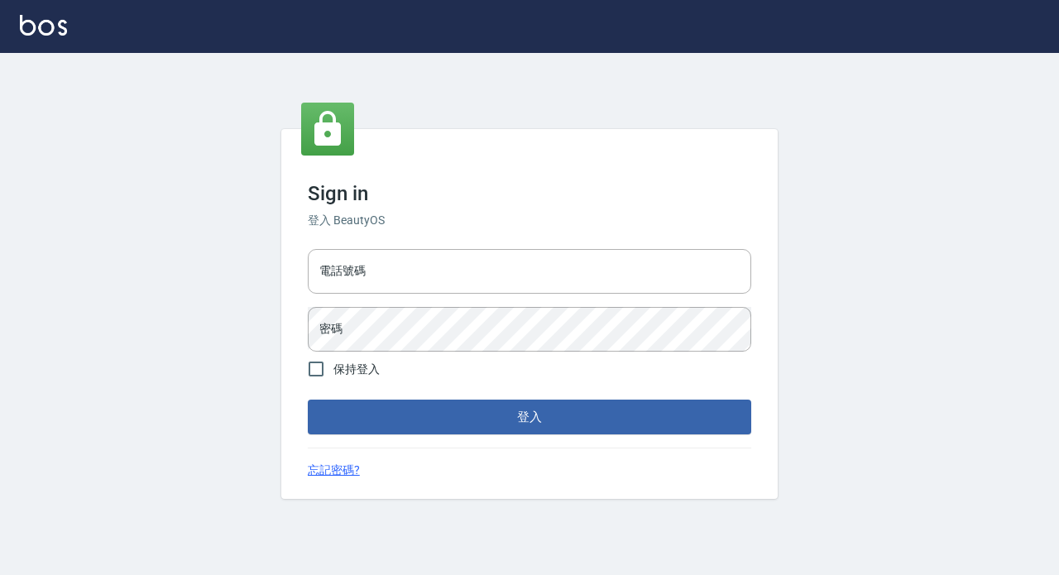 The width and height of the screenshot is (1059, 575). I want to click on a: 忘記密碼?, so click(333, 470).